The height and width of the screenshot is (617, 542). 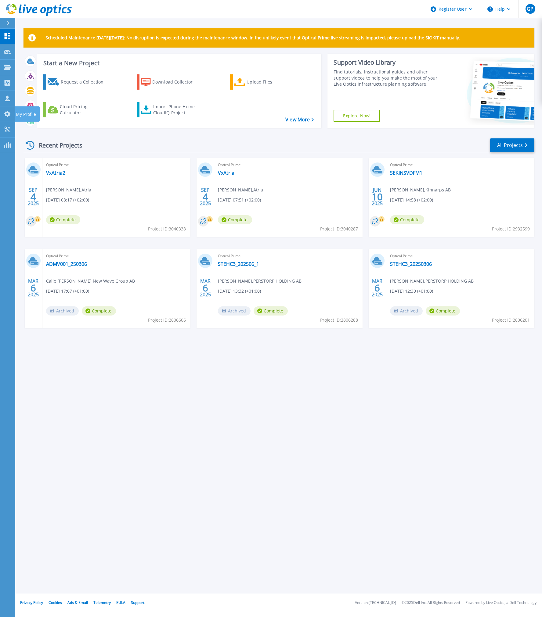 I want to click on a: Download Collector, so click(x=171, y=82).